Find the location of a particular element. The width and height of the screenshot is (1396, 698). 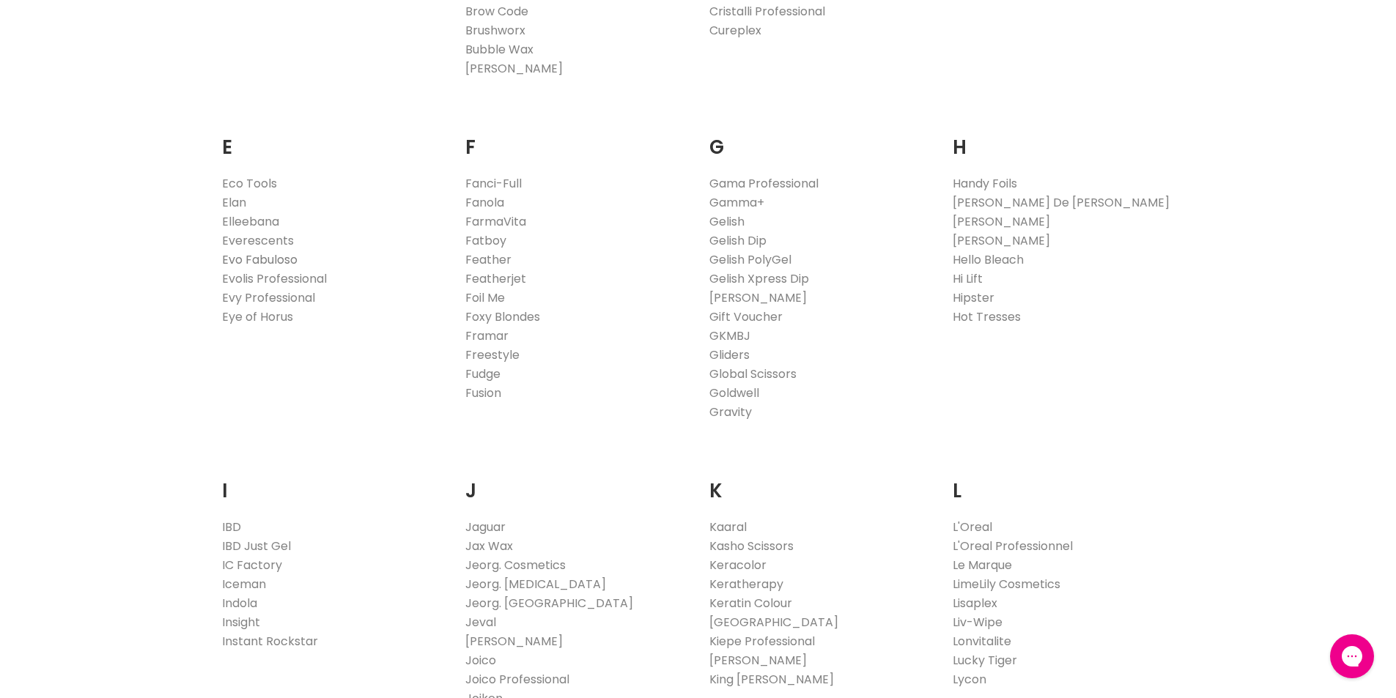

a: Elan is located at coordinates (234, 202).